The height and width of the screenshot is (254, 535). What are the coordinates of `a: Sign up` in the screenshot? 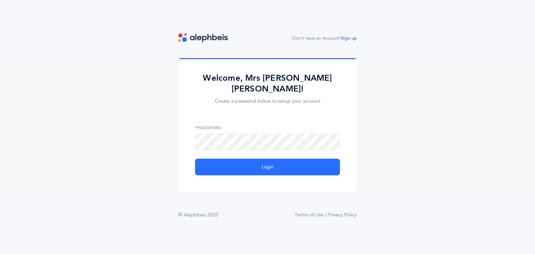 It's located at (349, 38).